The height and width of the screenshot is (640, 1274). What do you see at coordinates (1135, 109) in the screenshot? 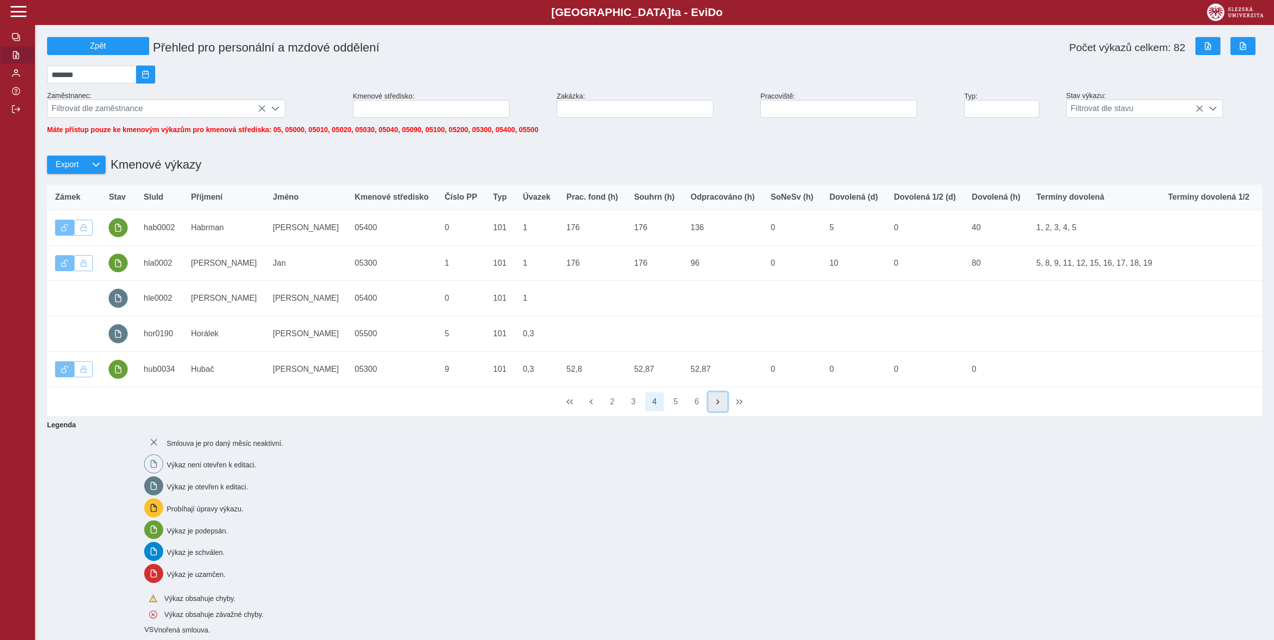
I see `span: Filtrovat dle stavu` at bounding box center [1135, 109].